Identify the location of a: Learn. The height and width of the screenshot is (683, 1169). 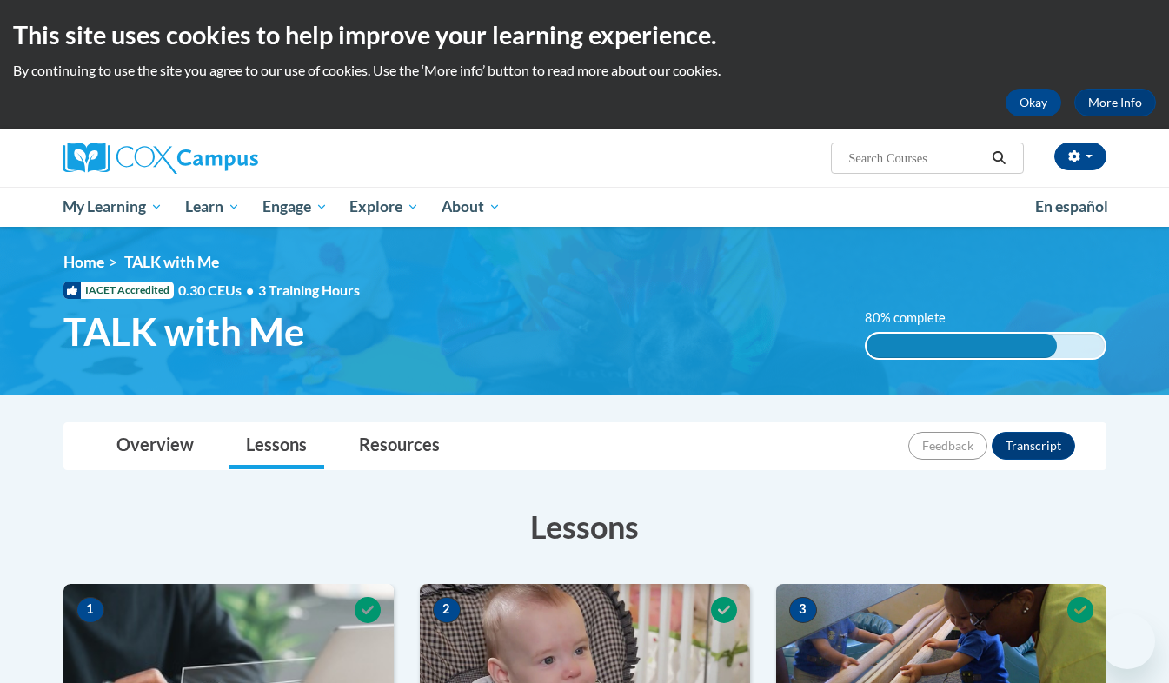
(212, 207).